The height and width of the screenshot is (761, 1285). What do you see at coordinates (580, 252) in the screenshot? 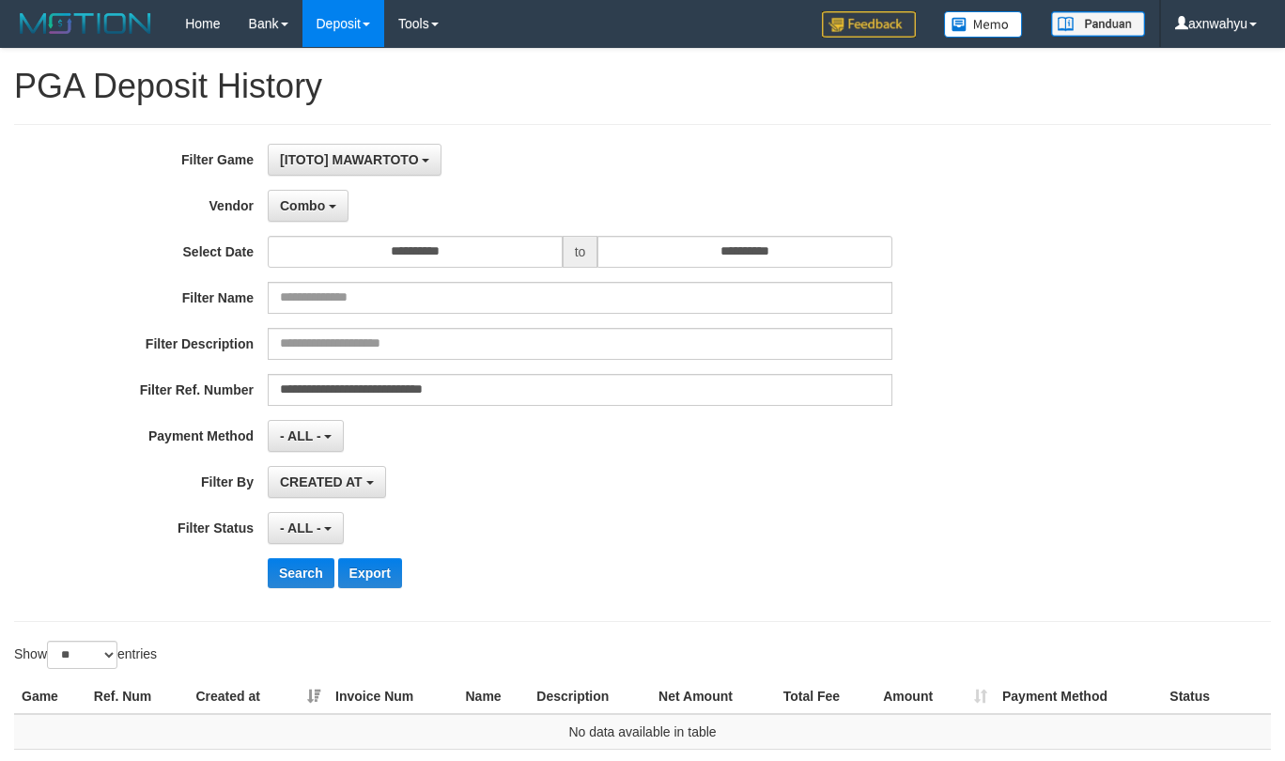
I see `span: to` at bounding box center [580, 252].